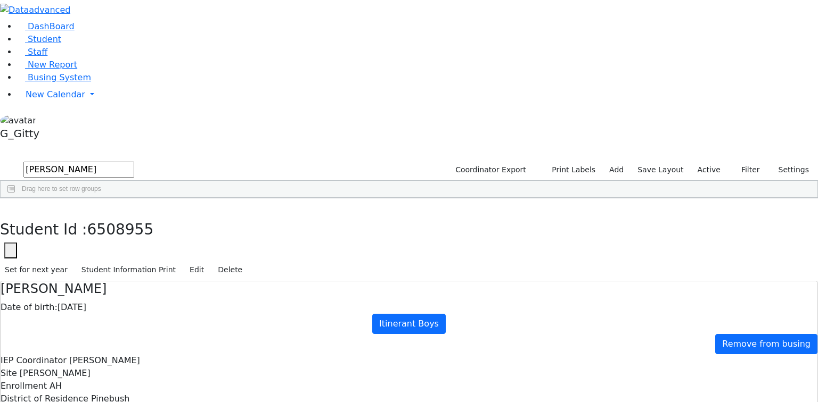 The width and height of the screenshot is (818, 402). Describe the element at coordinates (52, 64) in the screenshot. I see `span: New Report` at that location.